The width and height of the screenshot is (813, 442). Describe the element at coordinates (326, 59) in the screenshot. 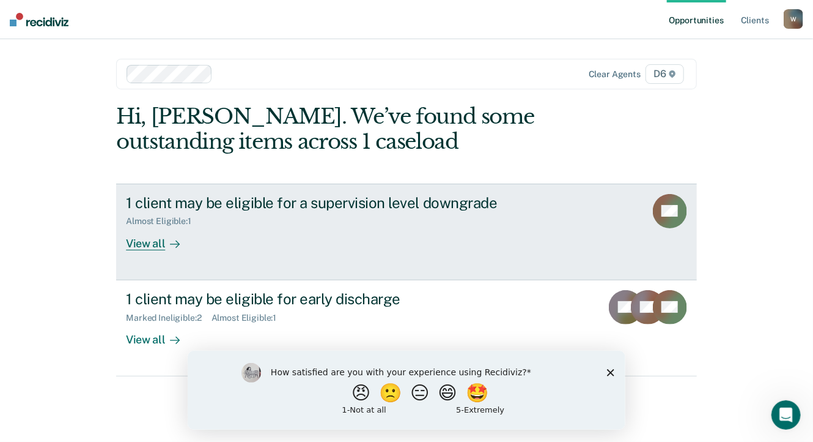

I see `div: 5 - Extremely` at that location.